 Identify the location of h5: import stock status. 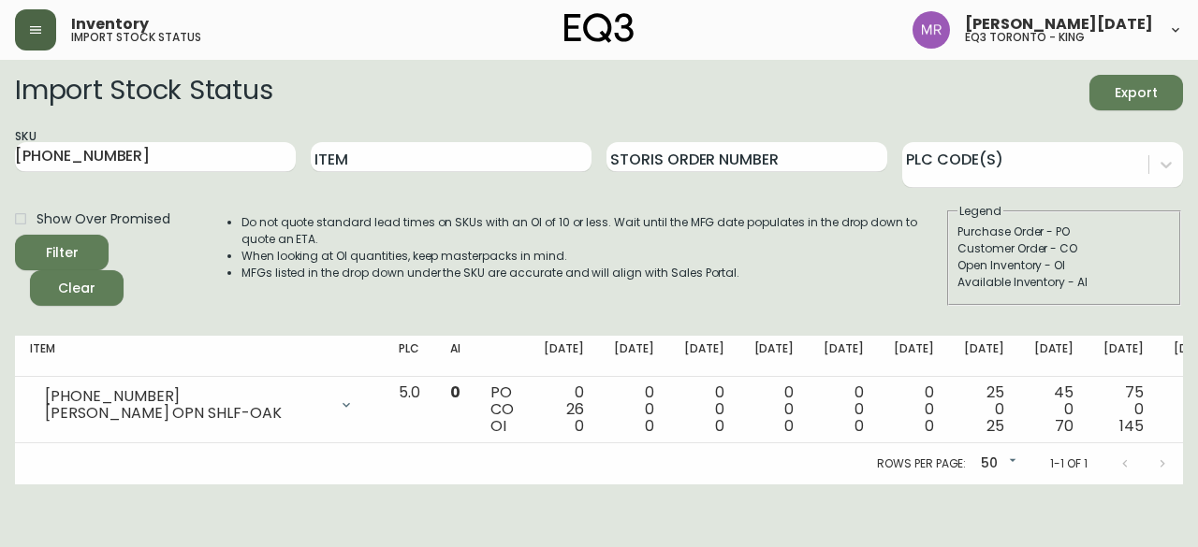
(136, 37).